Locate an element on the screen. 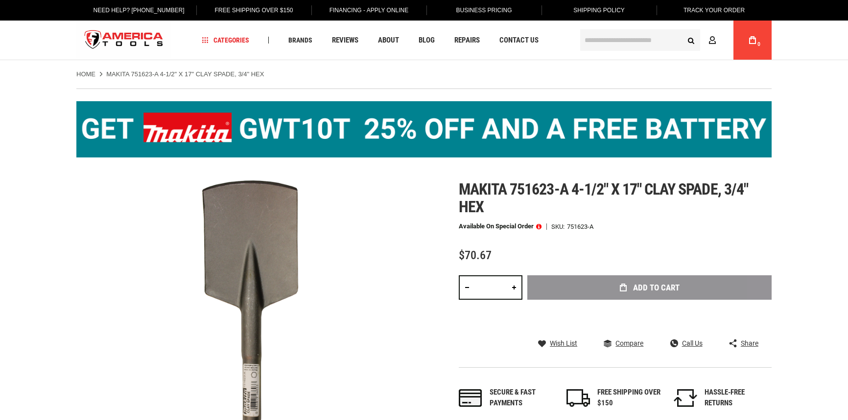 This screenshot has width=848, height=420. span: Repairs is located at coordinates (467, 40).